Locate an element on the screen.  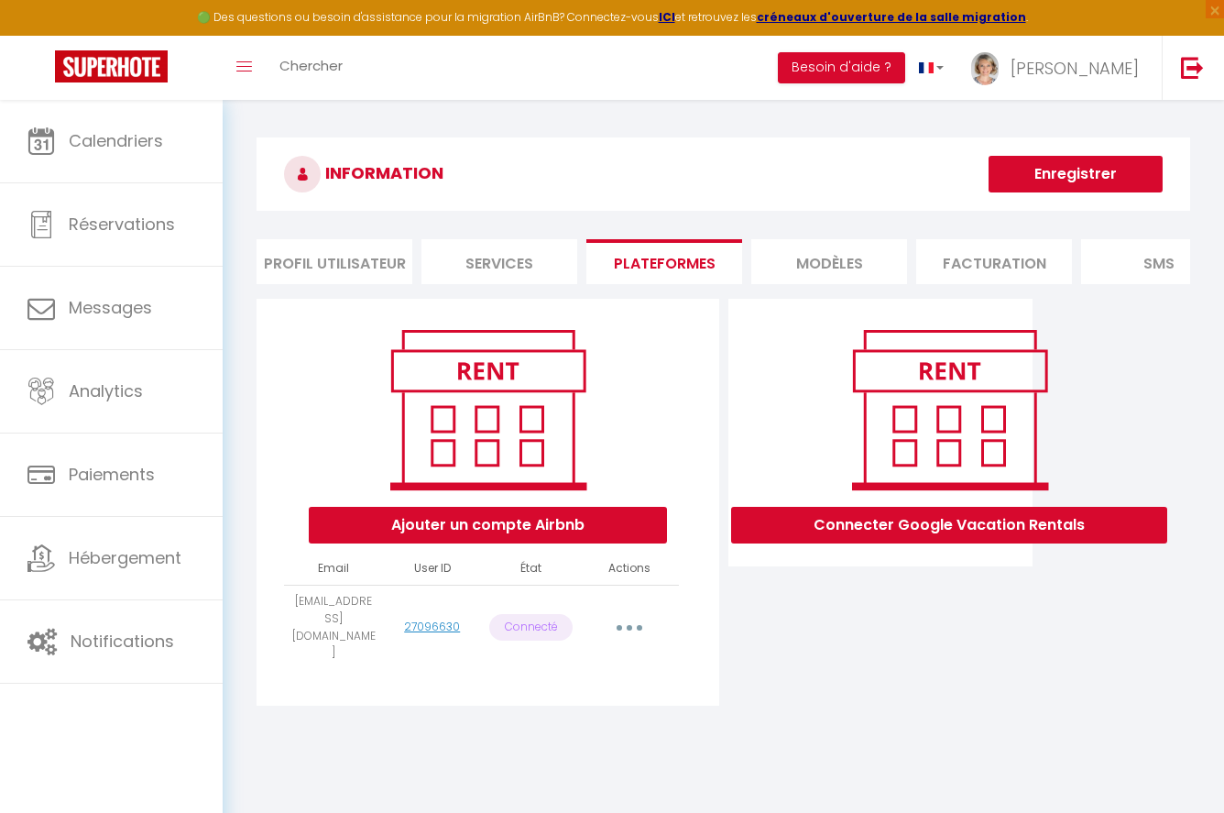
strong: ICI is located at coordinates (667, 16).